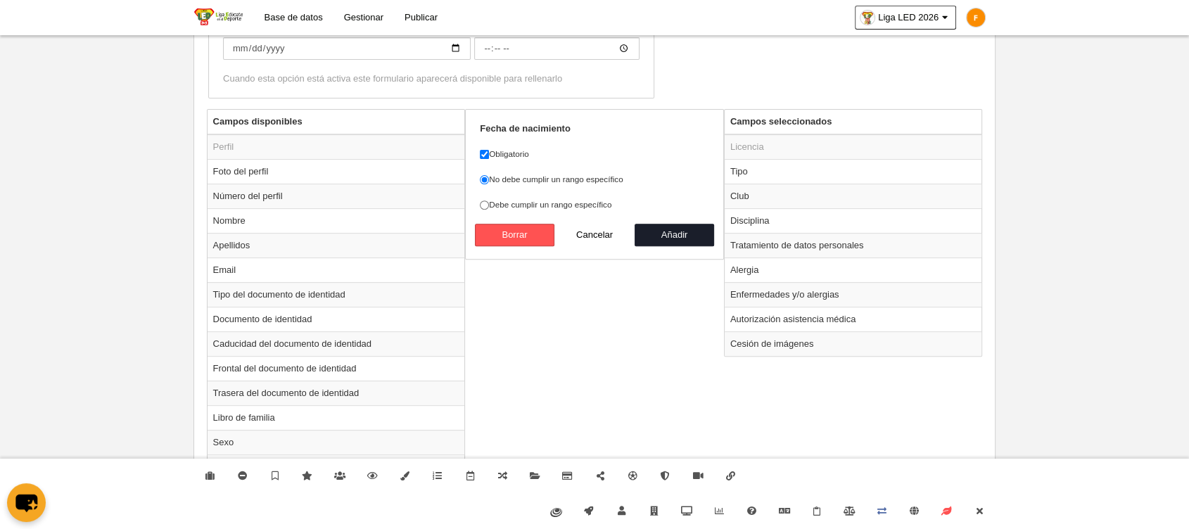 This screenshot has width=1189, height=529. I want to click on label: Debe cumplir un rango específico, so click(595, 205).